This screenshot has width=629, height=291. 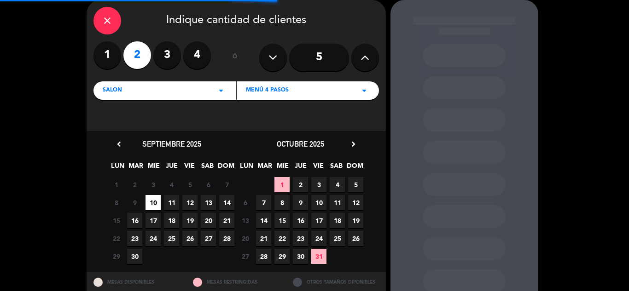 I want to click on label: 4, so click(x=197, y=55).